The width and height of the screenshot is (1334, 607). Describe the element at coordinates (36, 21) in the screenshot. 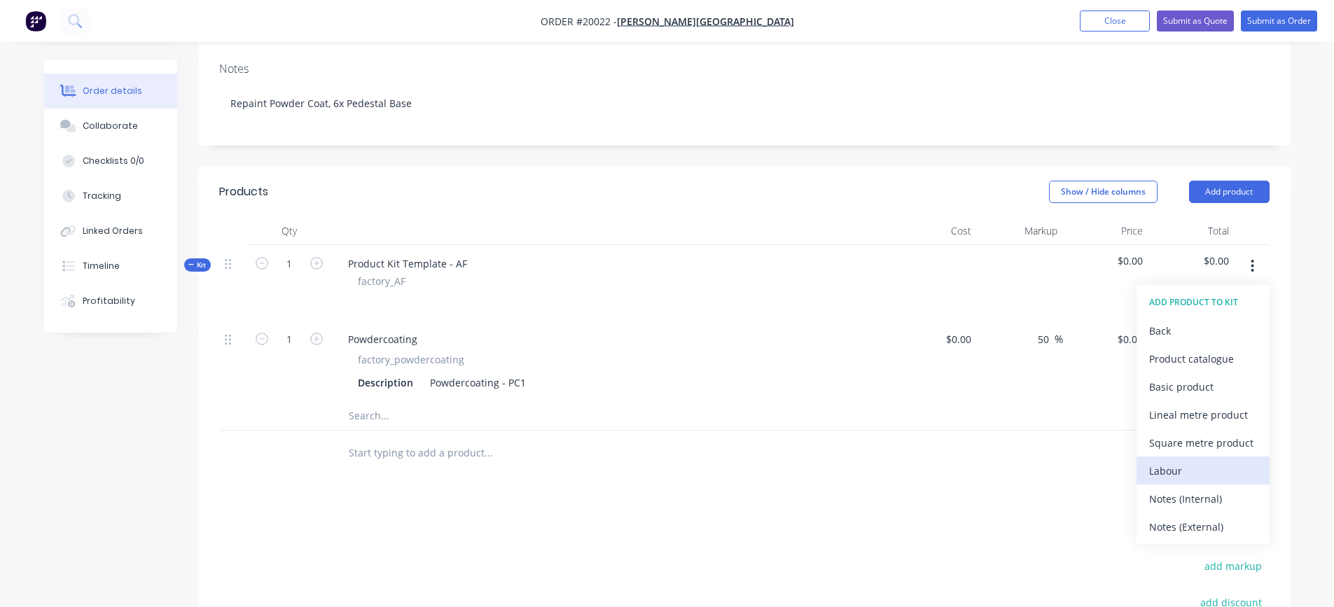

I see `img: Factory` at that location.